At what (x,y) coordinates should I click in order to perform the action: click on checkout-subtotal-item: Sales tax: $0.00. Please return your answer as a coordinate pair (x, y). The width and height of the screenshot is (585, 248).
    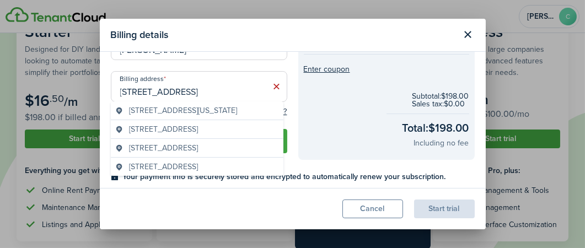
    Looking at the image, I should click on (440, 104).